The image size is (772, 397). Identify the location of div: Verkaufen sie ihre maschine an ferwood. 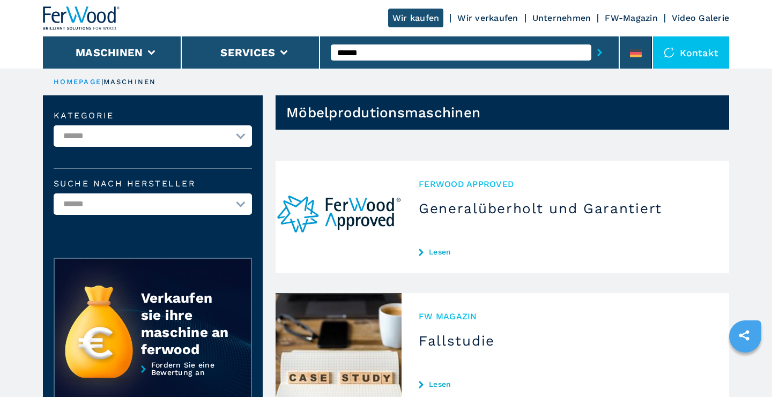
(186, 324).